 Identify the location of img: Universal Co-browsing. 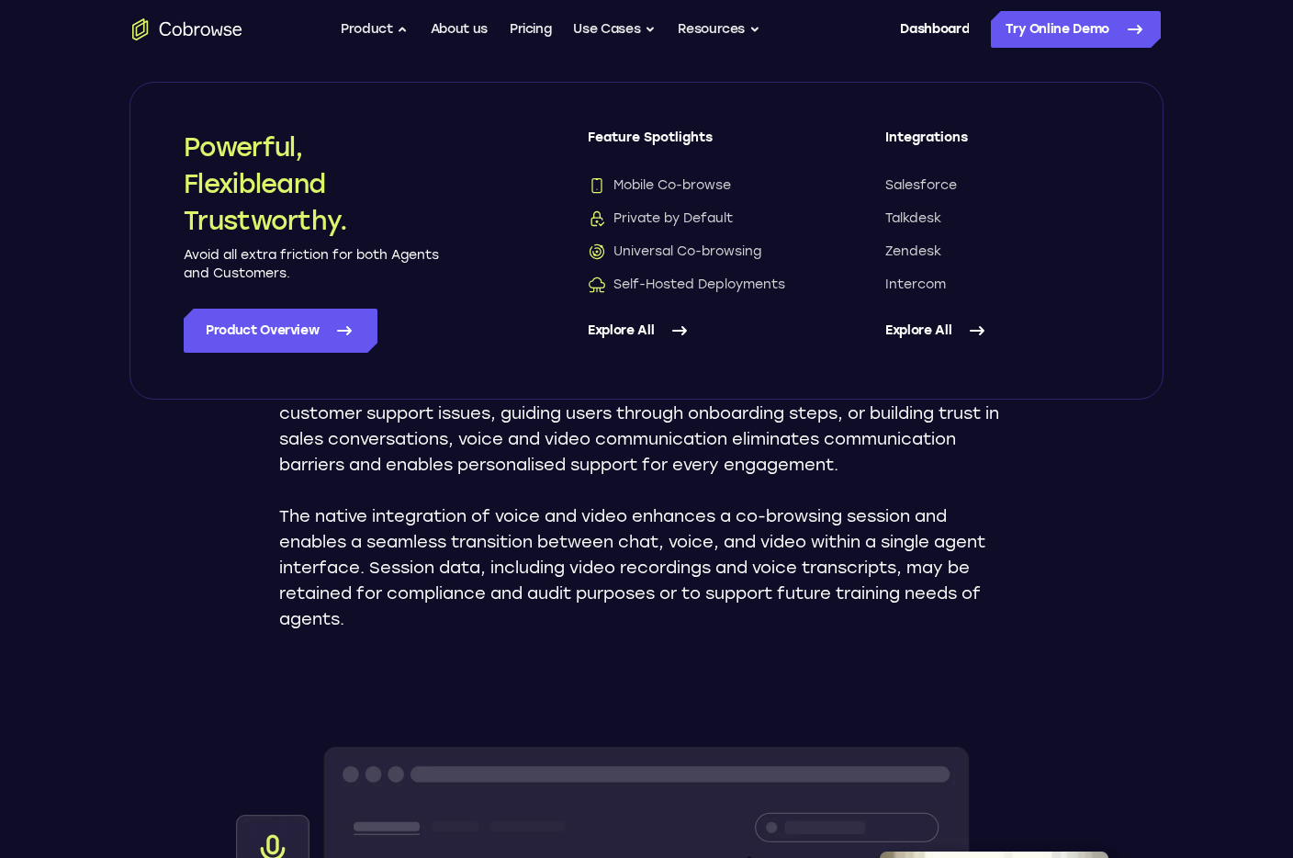
(597, 252).